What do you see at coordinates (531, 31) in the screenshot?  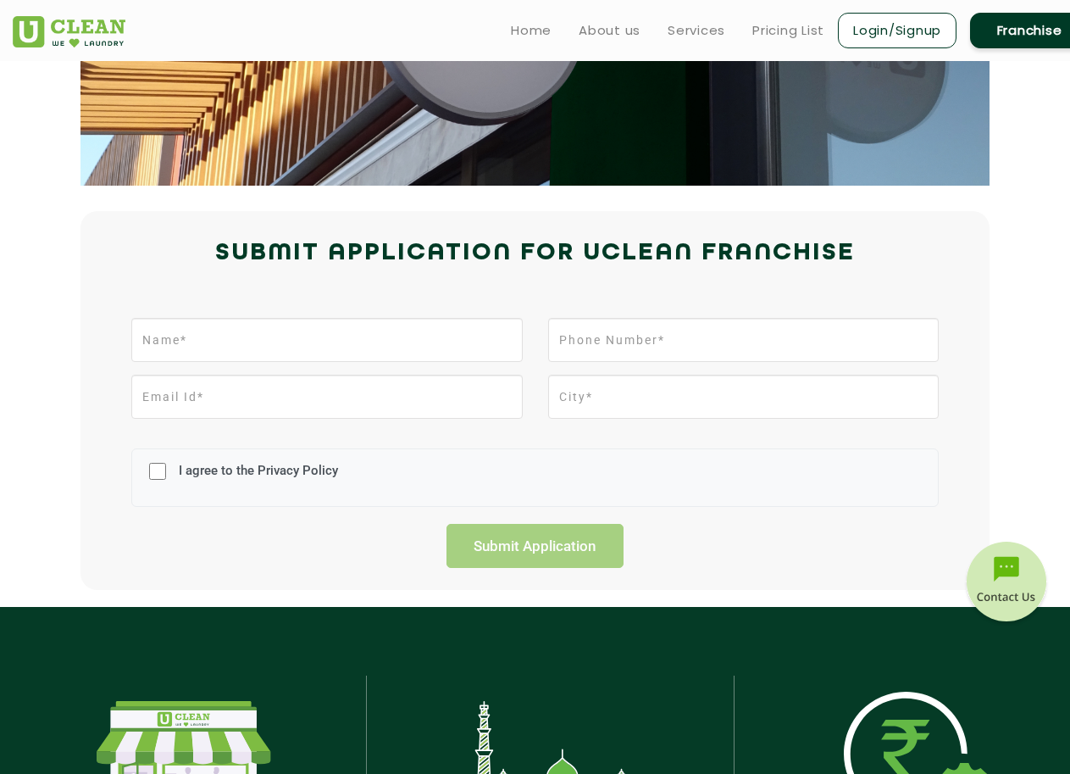 I see `a: Home` at bounding box center [531, 31].